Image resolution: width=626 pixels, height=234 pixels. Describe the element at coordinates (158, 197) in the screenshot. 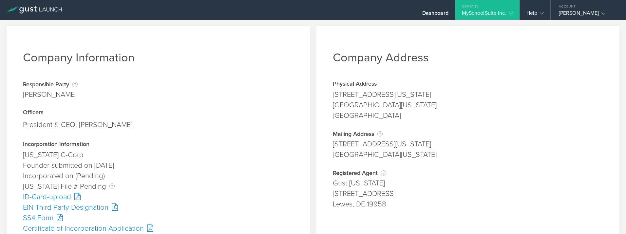

I see `div: ID-Card-upload` at that location.